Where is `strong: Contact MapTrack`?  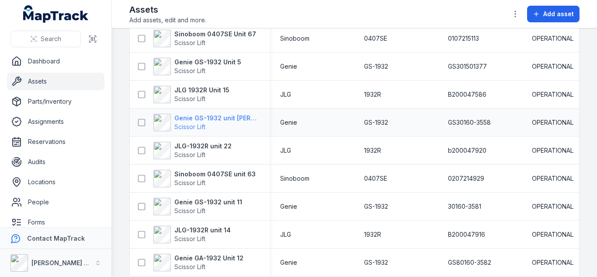 strong: Contact MapTrack is located at coordinates (56, 238).